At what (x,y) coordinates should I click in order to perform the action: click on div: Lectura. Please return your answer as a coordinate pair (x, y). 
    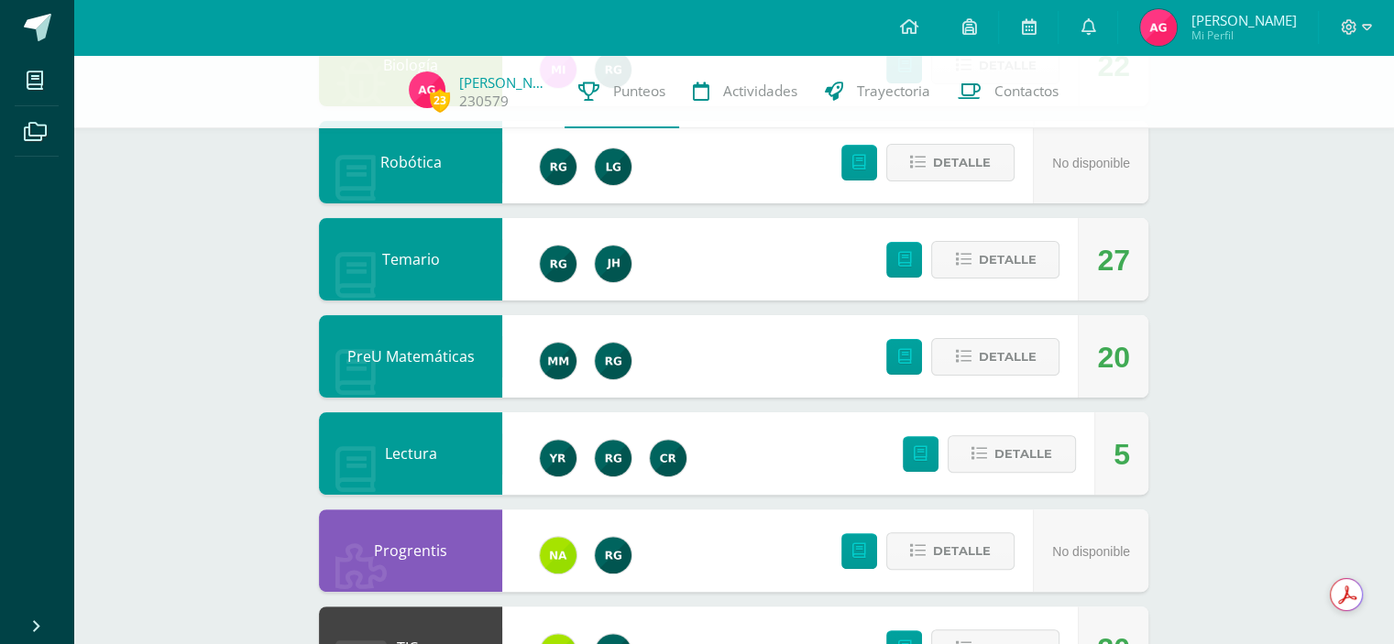
    Looking at the image, I should click on (411, 454).